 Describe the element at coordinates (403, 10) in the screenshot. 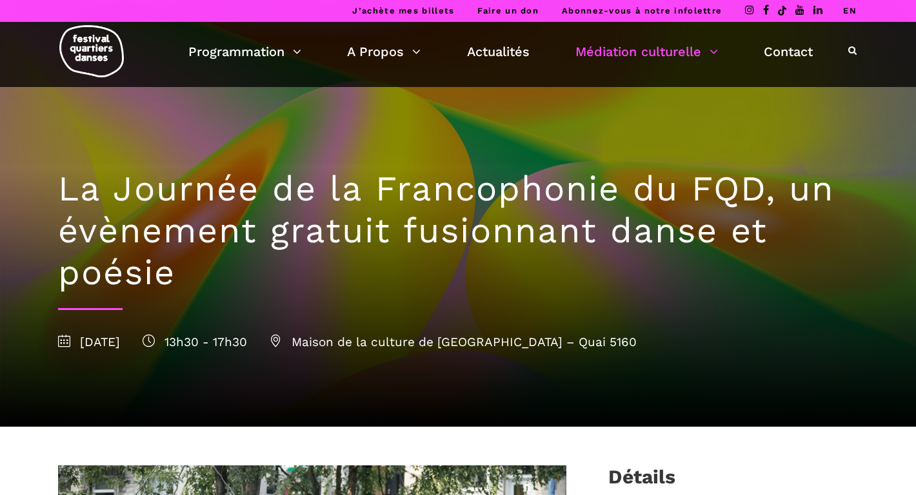

I see `a: J’achète mes billets` at that location.